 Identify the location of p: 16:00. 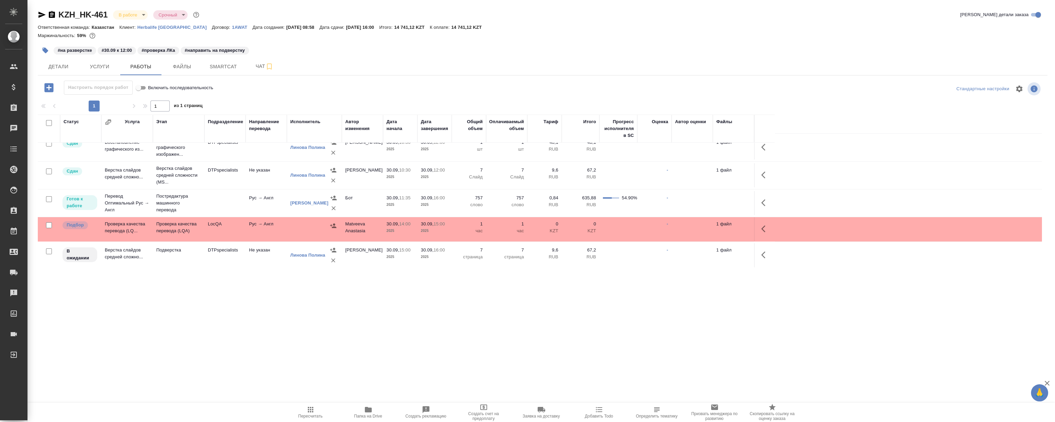
(439, 198).